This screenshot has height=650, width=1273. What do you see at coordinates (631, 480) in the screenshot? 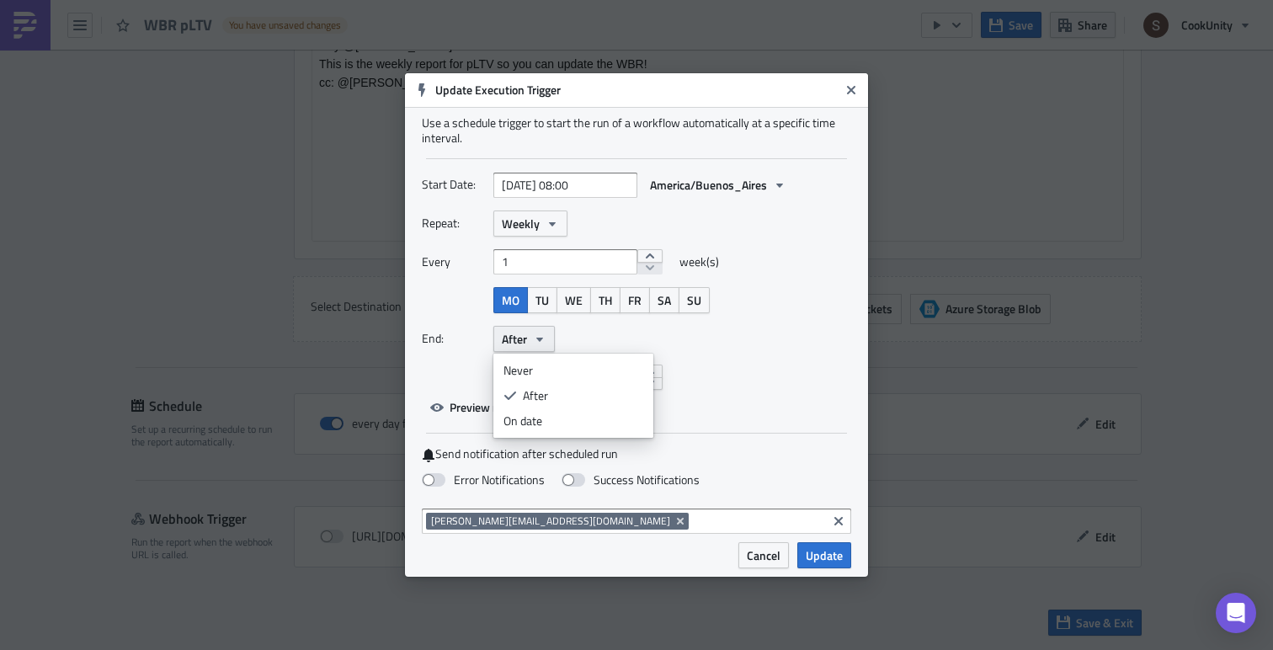
I see `label: Success Notifications` at bounding box center [631, 480].